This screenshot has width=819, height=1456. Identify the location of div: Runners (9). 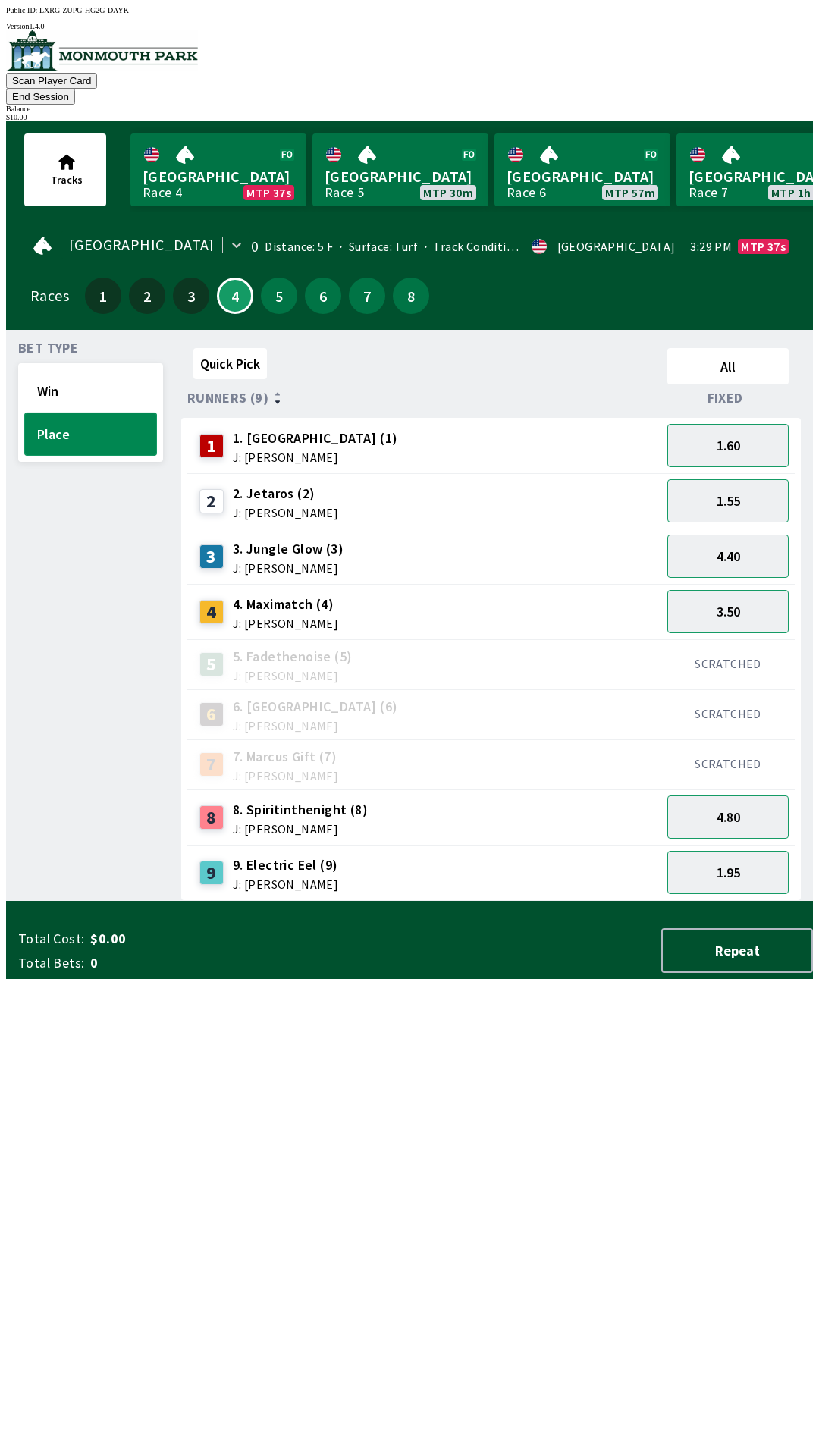
(424, 398).